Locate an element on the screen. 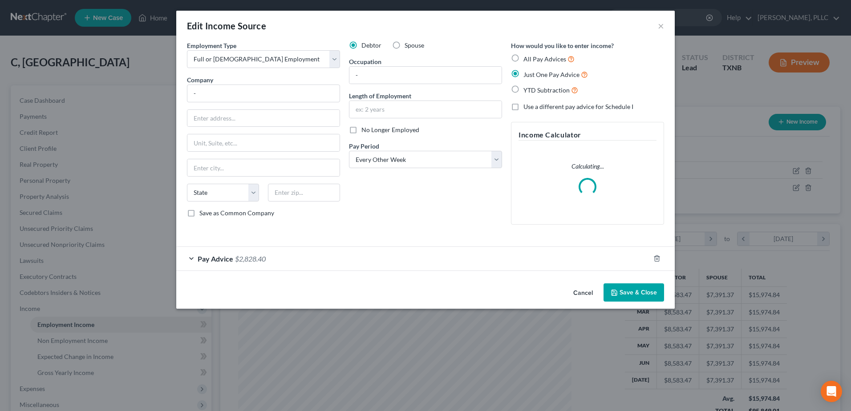 Image resolution: width=851 pixels, height=411 pixels. span: Spouse is located at coordinates (414, 45).